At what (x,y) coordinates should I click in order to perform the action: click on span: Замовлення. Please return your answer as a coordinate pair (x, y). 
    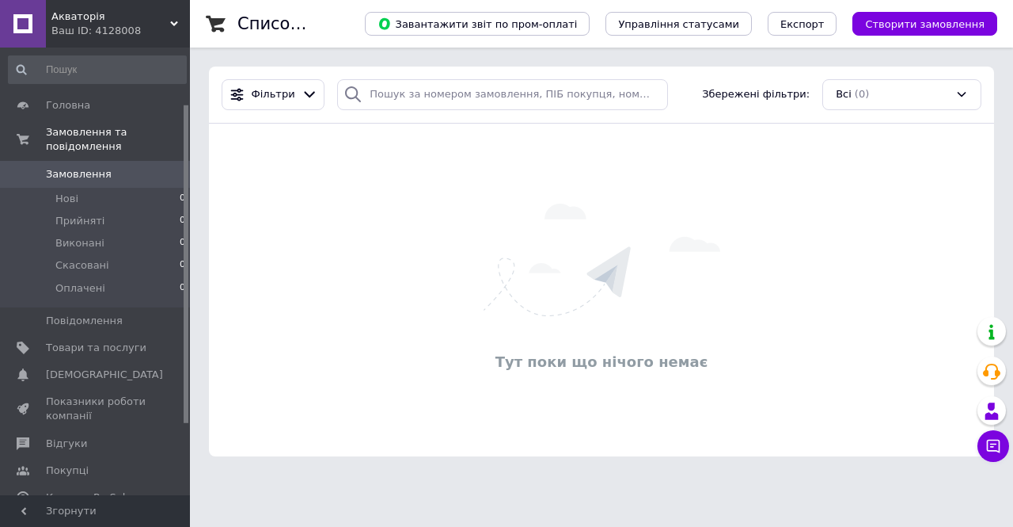
    Looking at the image, I should click on (78, 174).